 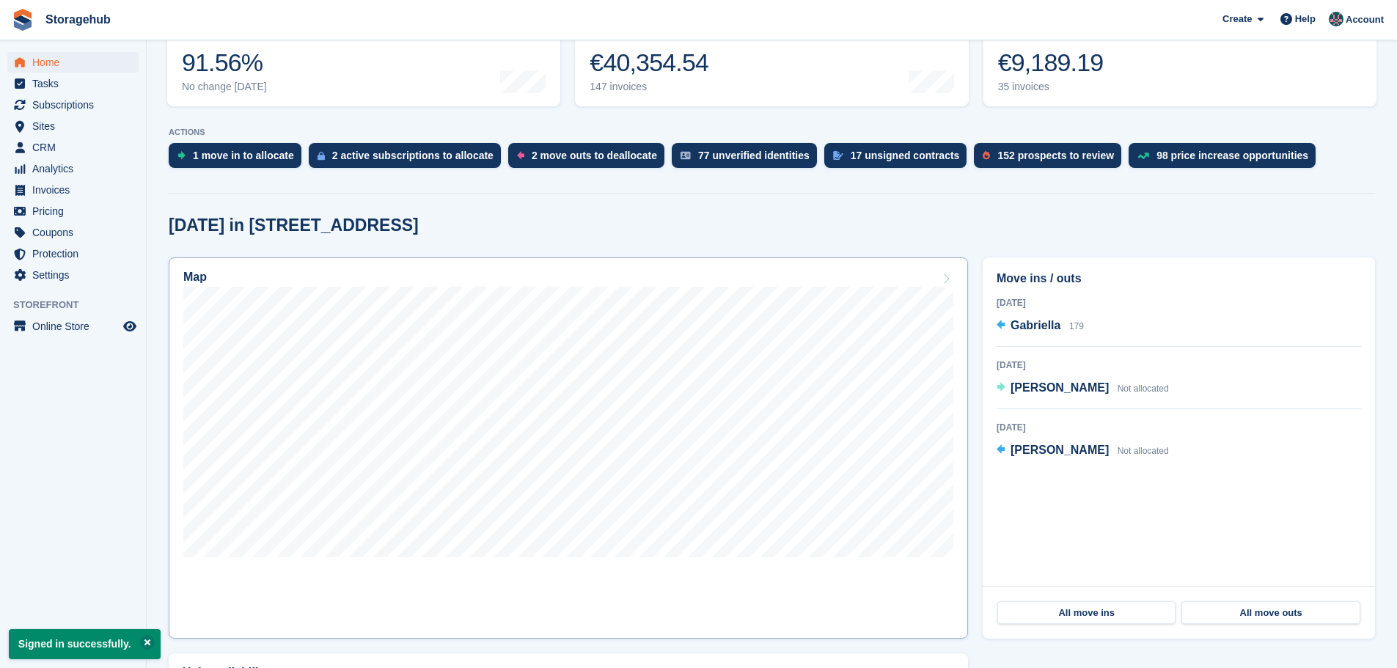 I want to click on div: 2 move outs to deallocate, so click(x=594, y=155).